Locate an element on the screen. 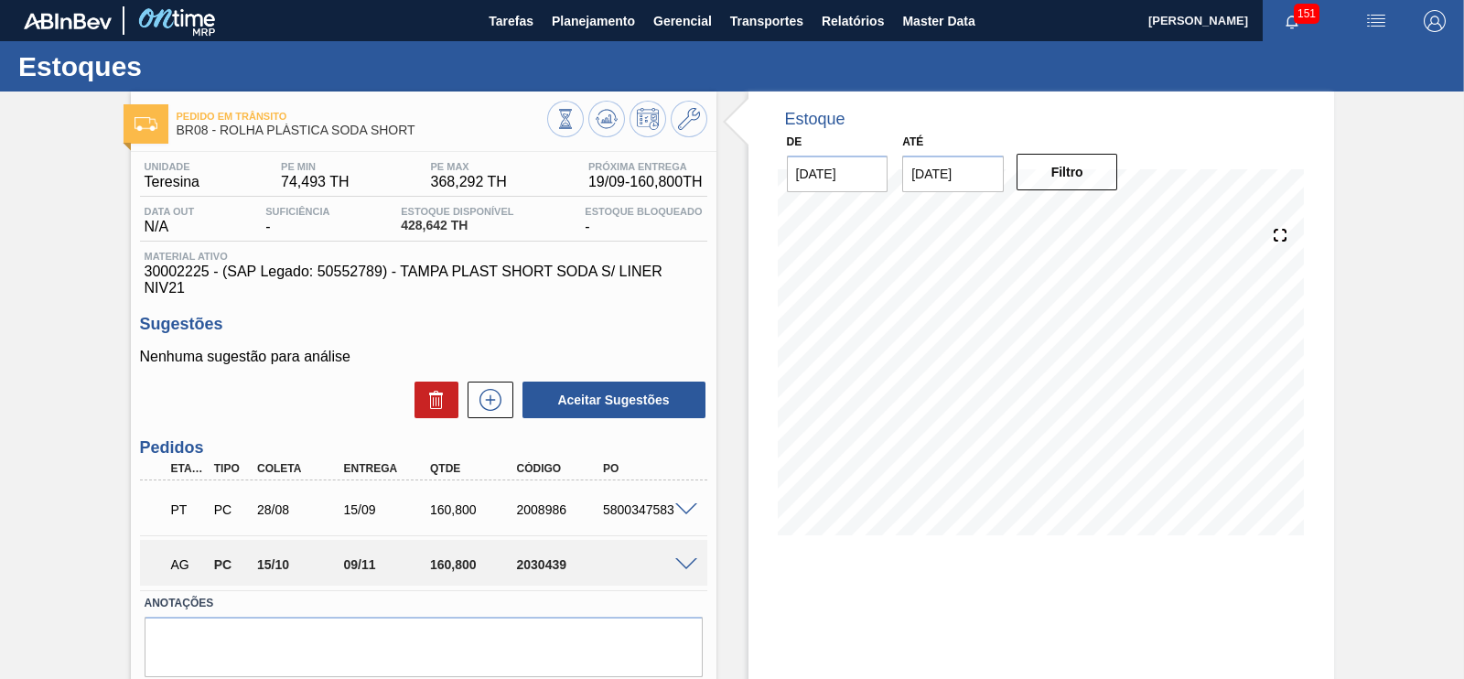 This screenshot has height=679, width=1464. span: Unidade is located at coordinates (172, 167).